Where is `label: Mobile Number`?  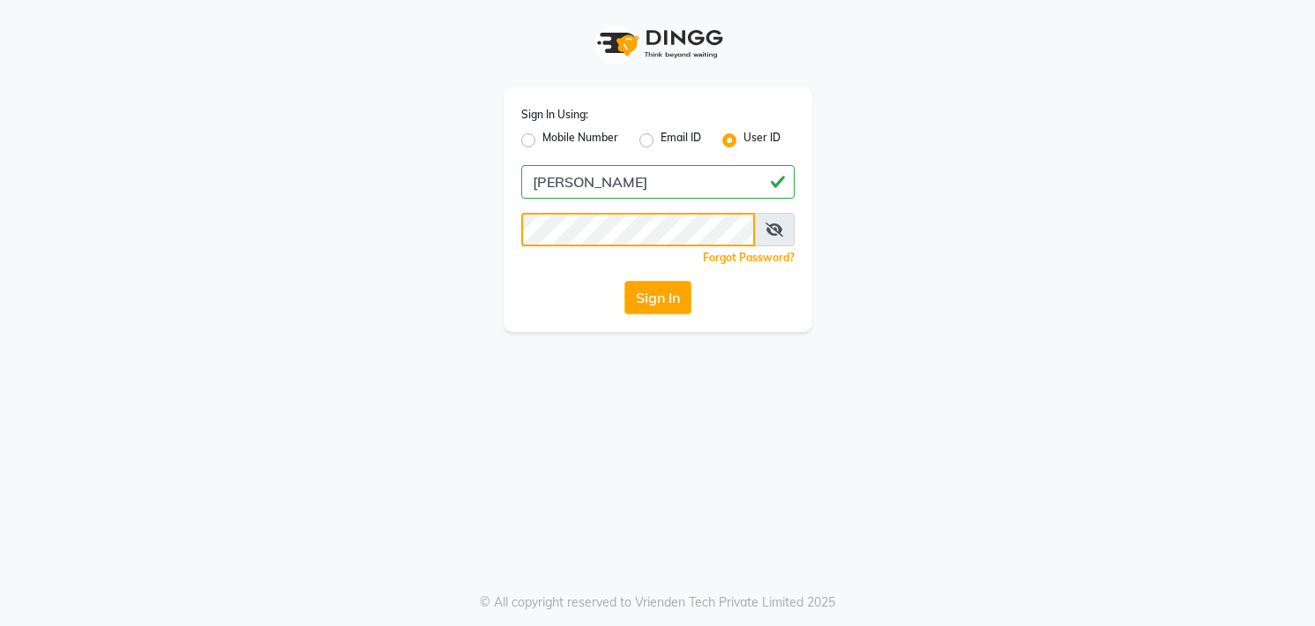
label: Mobile Number is located at coordinates (581, 140).